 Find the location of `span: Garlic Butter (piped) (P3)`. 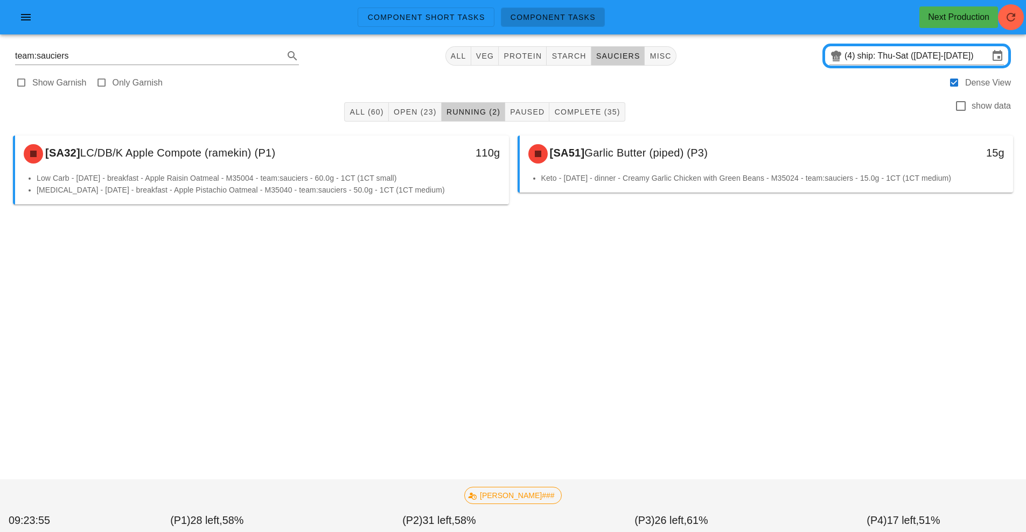

span: Garlic Butter (piped) (P3) is located at coordinates (646, 153).